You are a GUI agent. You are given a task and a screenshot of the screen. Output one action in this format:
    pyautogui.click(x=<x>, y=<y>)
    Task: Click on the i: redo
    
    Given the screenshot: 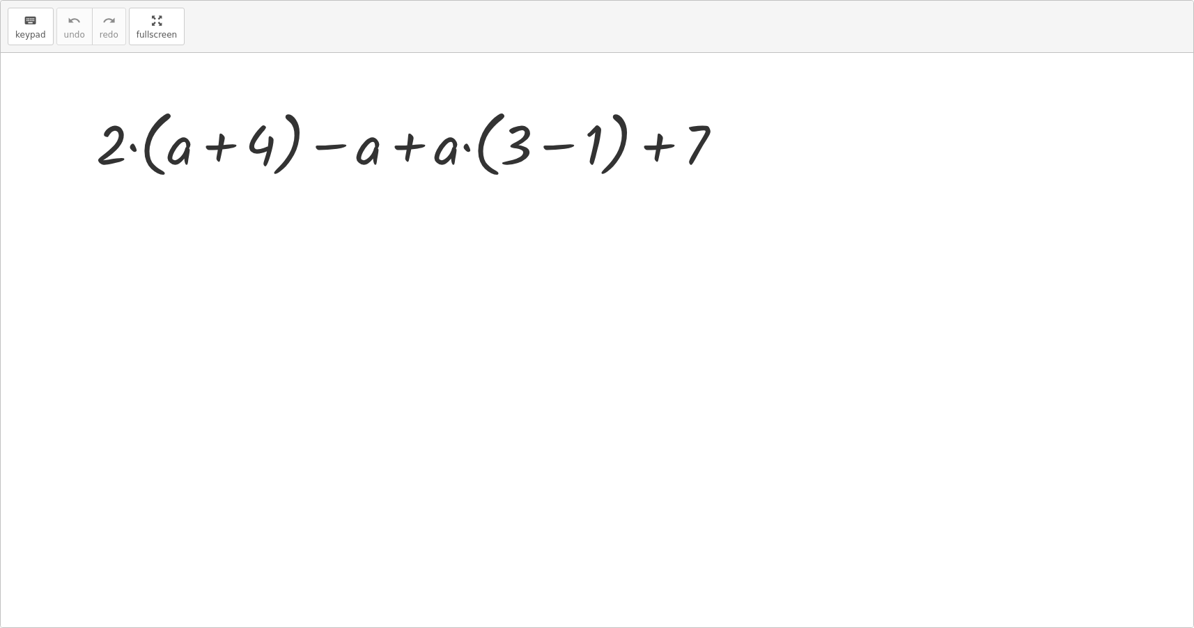 What is the action you would take?
    pyautogui.click(x=109, y=21)
    